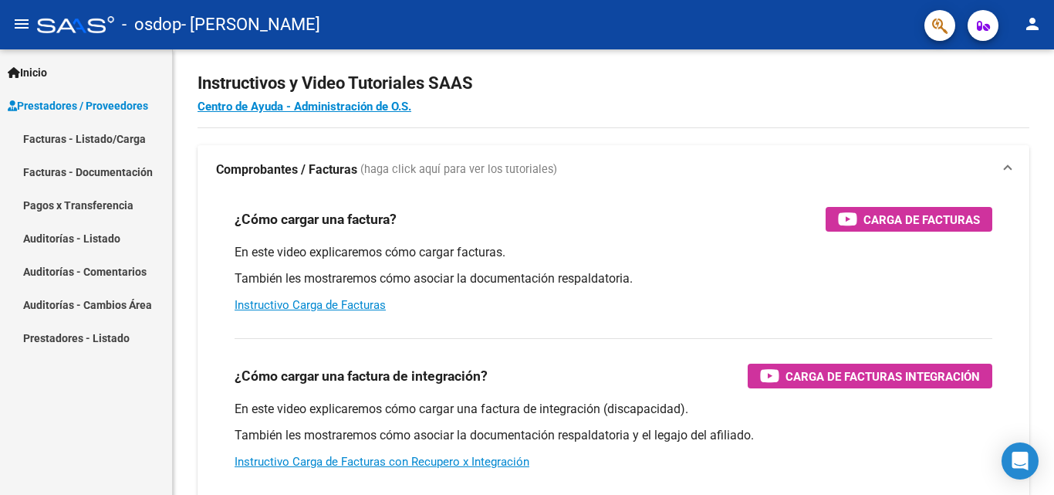 This screenshot has width=1054, height=495. What do you see at coordinates (27, 73) in the screenshot?
I see `span: Inicio` at bounding box center [27, 73].